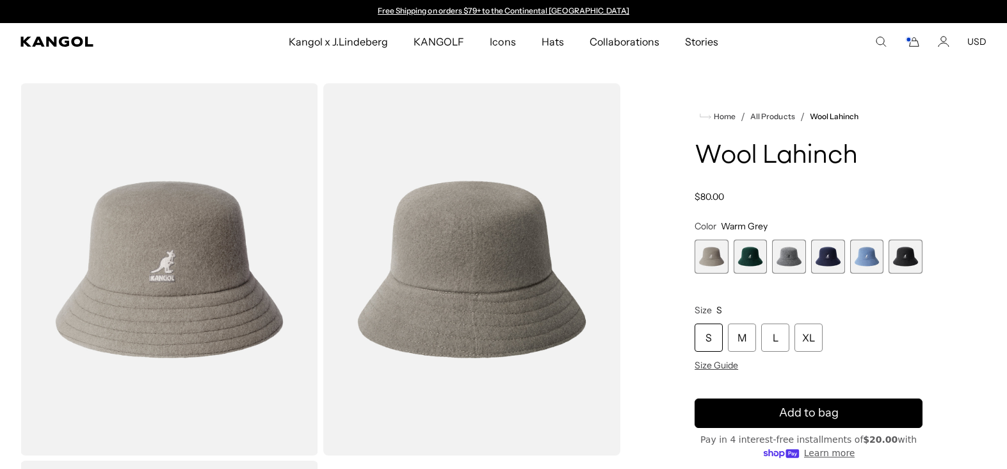  I want to click on div: 4 of 6, so click(828, 256).